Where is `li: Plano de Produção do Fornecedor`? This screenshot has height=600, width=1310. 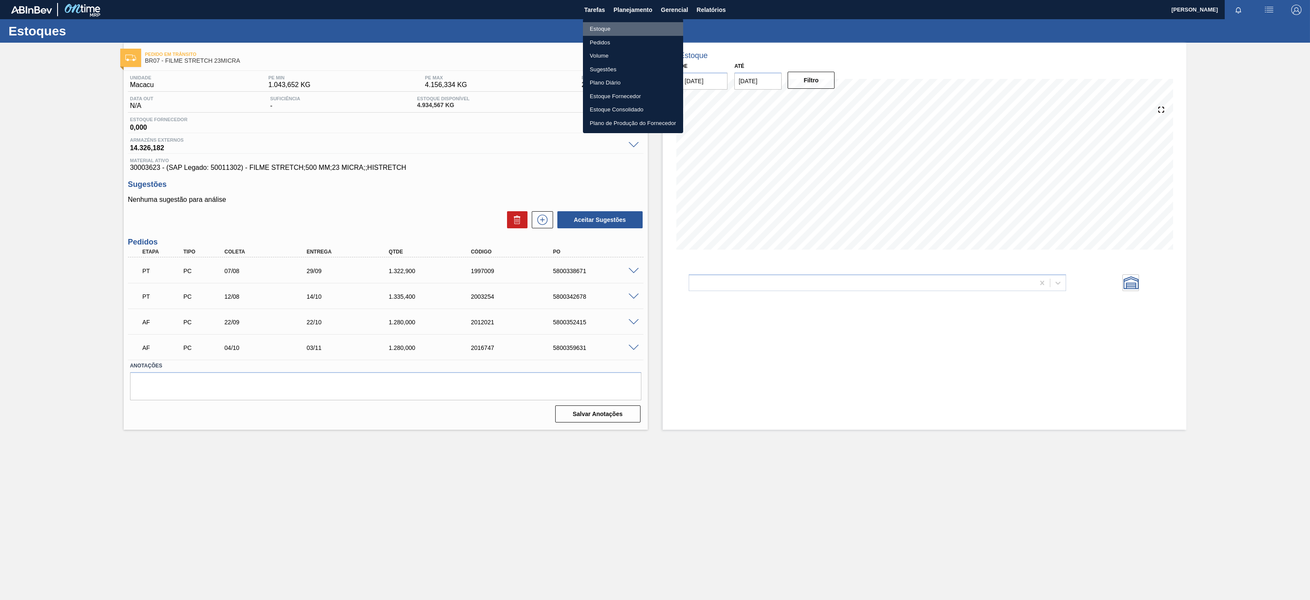
li: Plano de Produção do Fornecedor is located at coordinates (633, 123).